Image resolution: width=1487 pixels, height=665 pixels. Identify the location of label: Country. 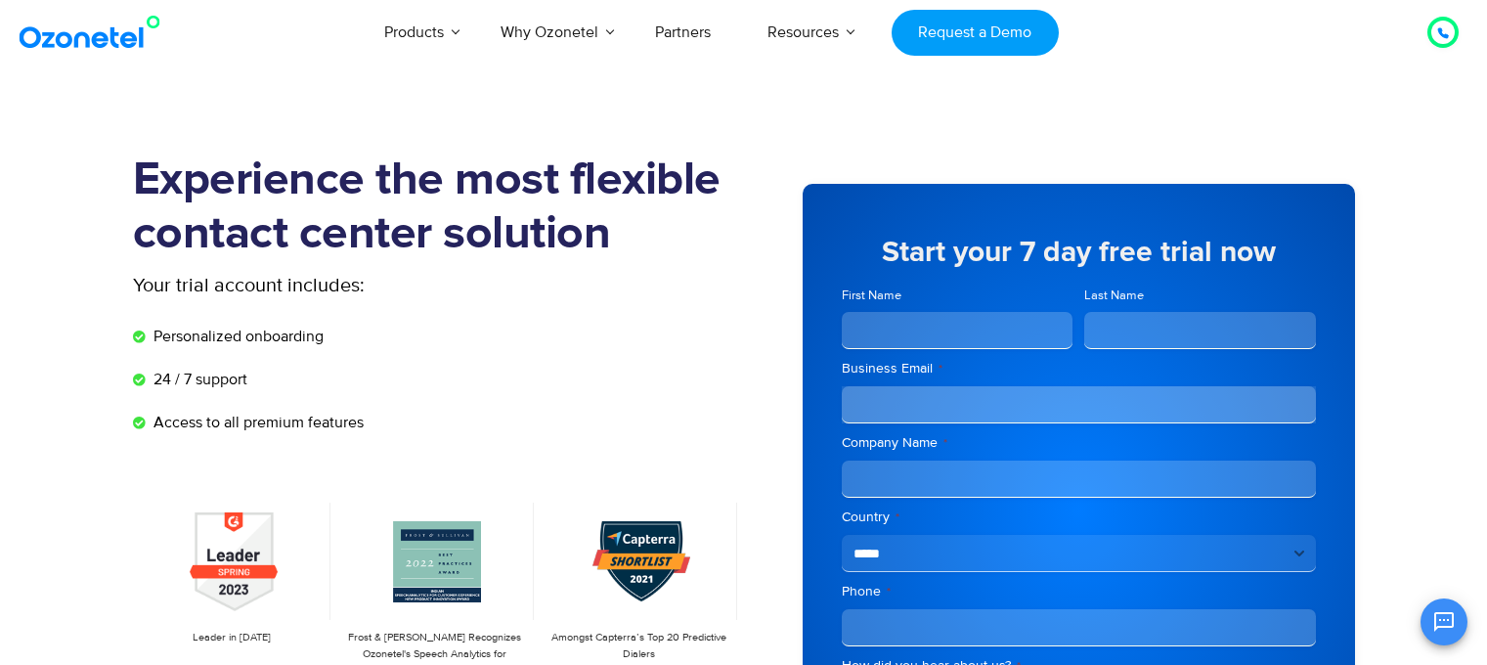
(1078, 517).